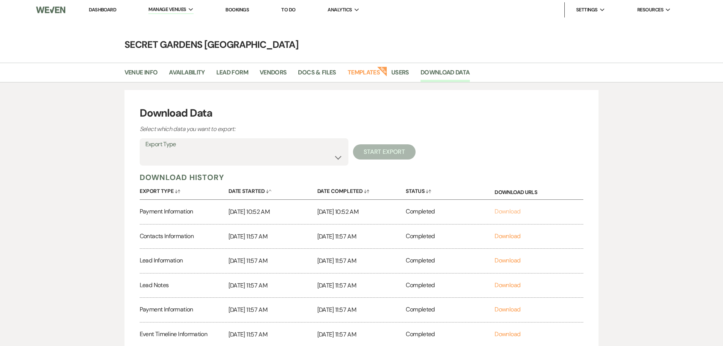 Image resolution: width=723 pixels, height=346 pixels. What do you see at coordinates (184, 261) in the screenshot?
I see `div: Lead Information` at bounding box center [184, 261].